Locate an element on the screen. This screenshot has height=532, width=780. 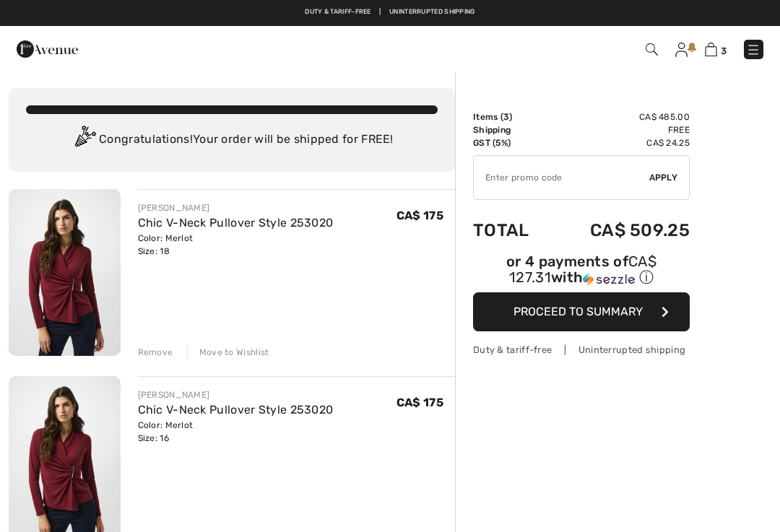
img: My Info is located at coordinates (681, 50).